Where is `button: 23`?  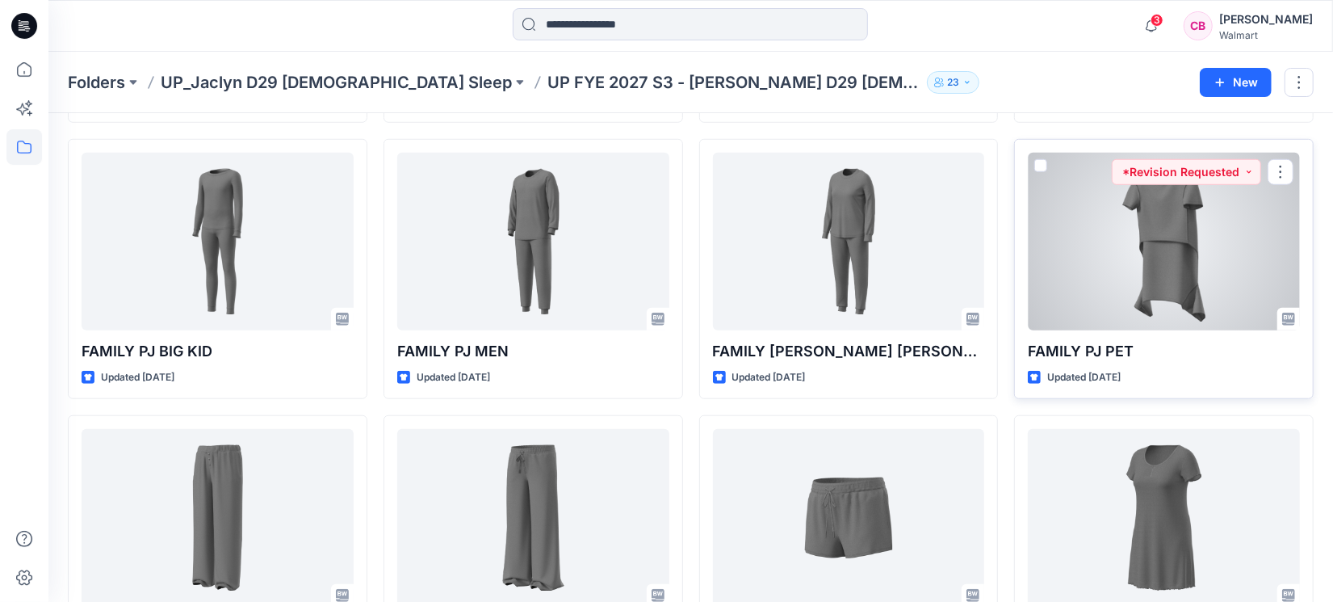 button: 23 is located at coordinates (953, 82).